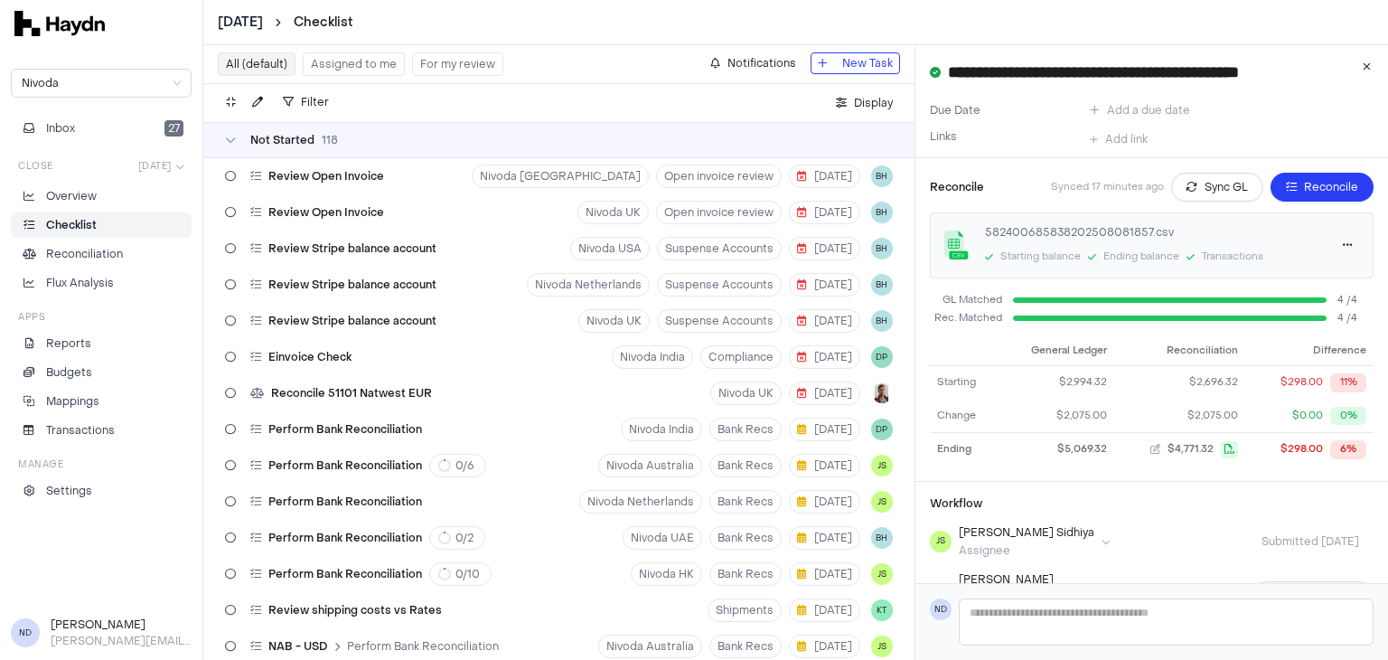  Describe the element at coordinates (855, 63) in the screenshot. I see `button: New Task` at that location.